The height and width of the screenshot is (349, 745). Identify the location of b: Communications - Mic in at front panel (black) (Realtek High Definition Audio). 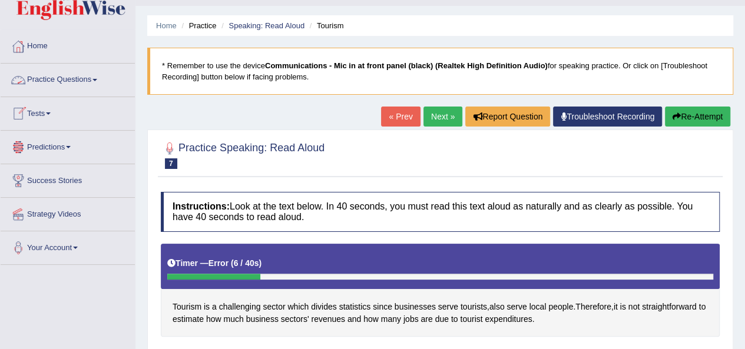
(406, 65).